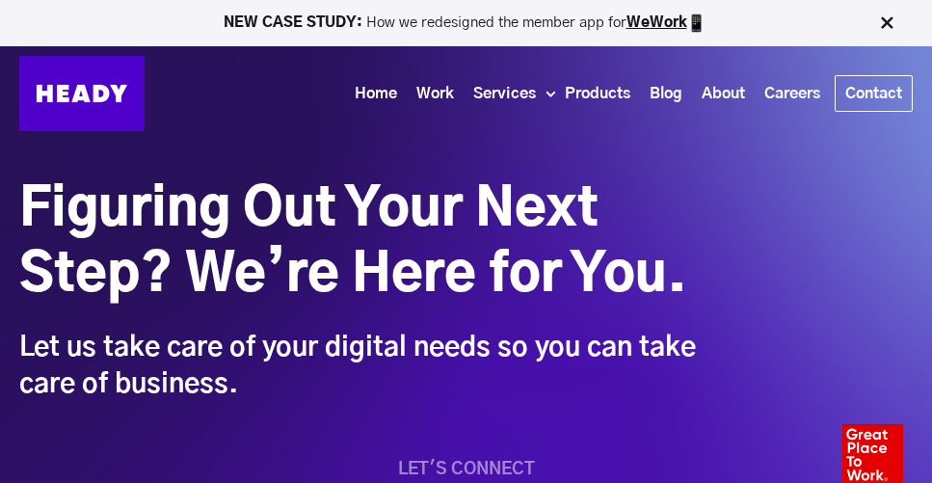 This screenshot has width=932, height=483. I want to click on div: Let us take care of your digital needs so you can take care of business., so click(361, 366).